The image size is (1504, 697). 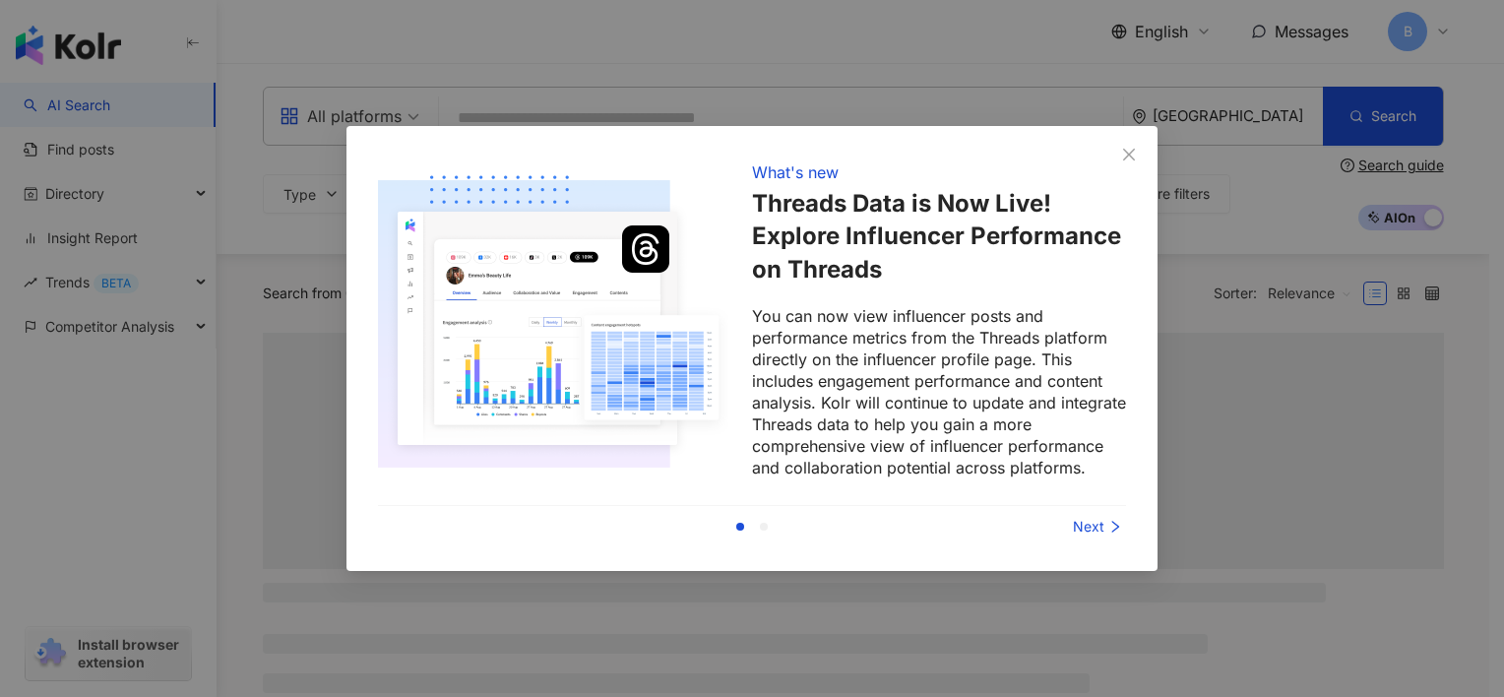 I want to click on span: close, so click(x=1129, y=154).